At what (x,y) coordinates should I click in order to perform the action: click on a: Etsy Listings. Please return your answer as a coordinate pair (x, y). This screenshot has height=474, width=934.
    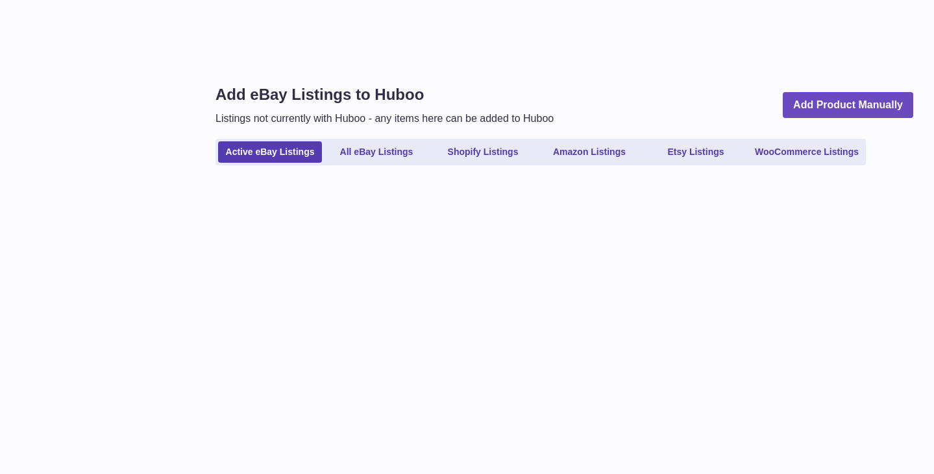
    Looking at the image, I should click on (695, 152).